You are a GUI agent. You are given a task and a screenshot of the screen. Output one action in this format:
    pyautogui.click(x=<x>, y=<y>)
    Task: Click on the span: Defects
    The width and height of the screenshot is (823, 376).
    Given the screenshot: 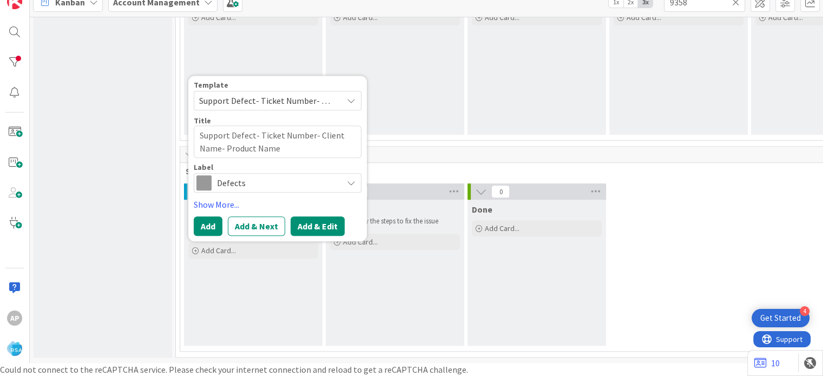 What is the action you would take?
    pyautogui.click(x=277, y=183)
    